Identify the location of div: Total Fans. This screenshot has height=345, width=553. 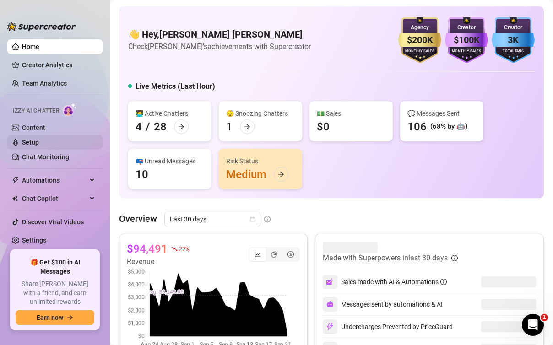
(513, 51).